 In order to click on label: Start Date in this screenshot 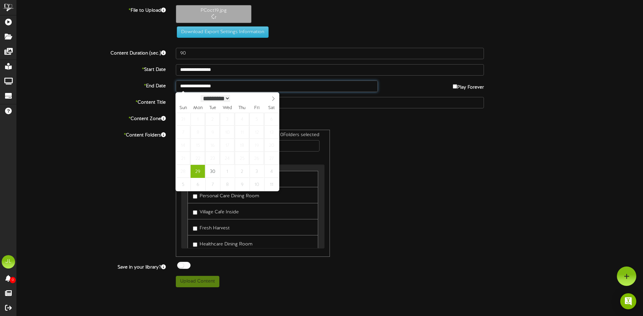, I will do `click(91, 69)`.